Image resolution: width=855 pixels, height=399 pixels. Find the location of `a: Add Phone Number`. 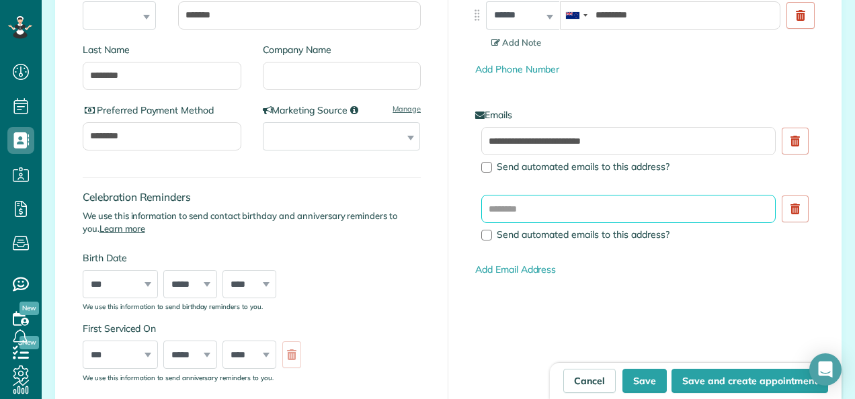

a: Add Phone Number is located at coordinates (517, 69).